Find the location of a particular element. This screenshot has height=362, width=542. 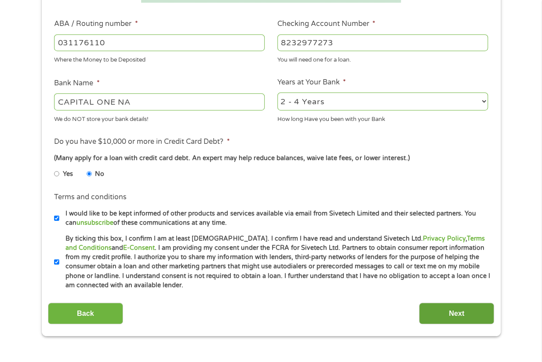

label: Years at Your Bank is located at coordinates (312, 82).